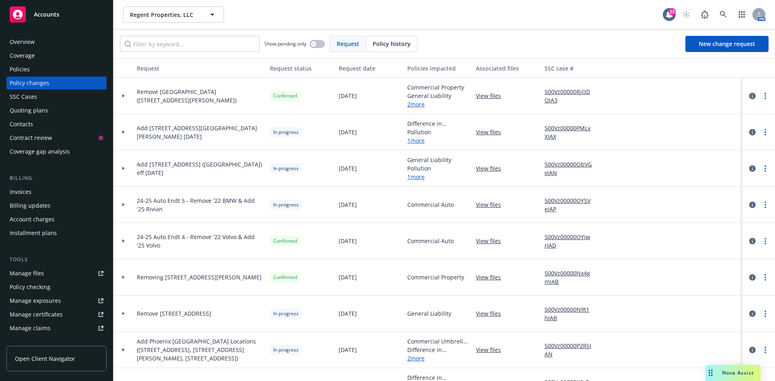 The image size is (775, 381). I want to click on a: Manage exposures, so click(57, 301).